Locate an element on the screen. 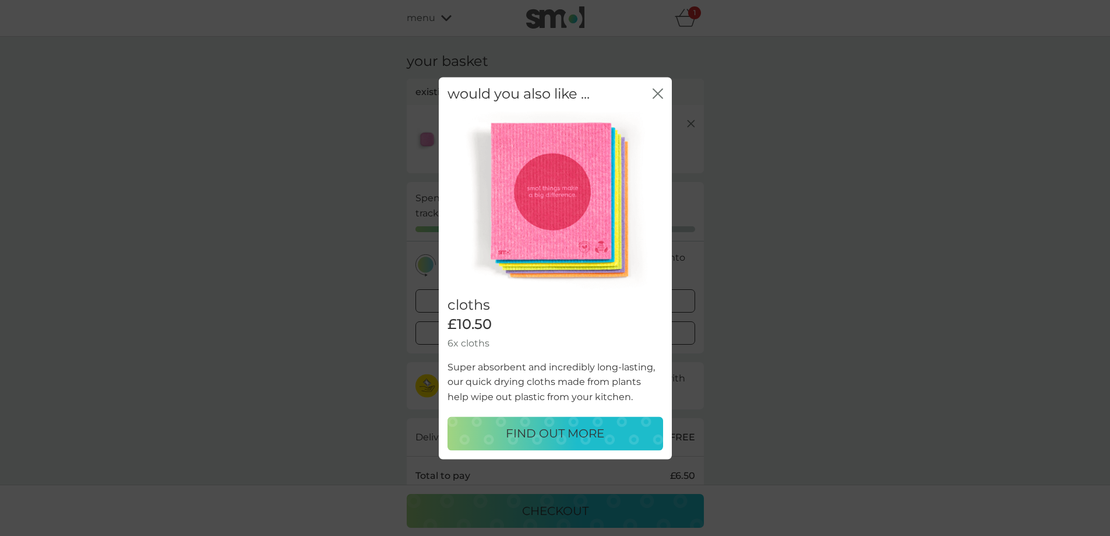 The image size is (1110, 536). h2: would you also like ... is located at coordinates (519, 94).